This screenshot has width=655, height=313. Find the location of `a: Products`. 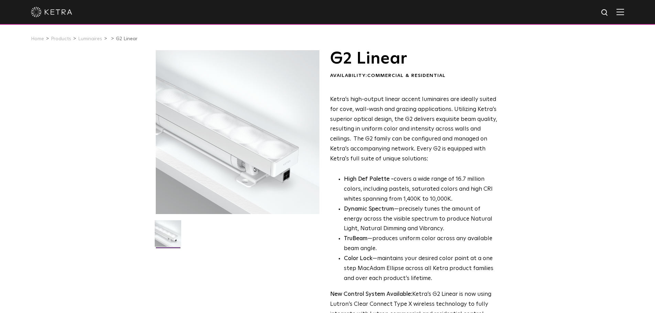

a: Products is located at coordinates (61, 39).